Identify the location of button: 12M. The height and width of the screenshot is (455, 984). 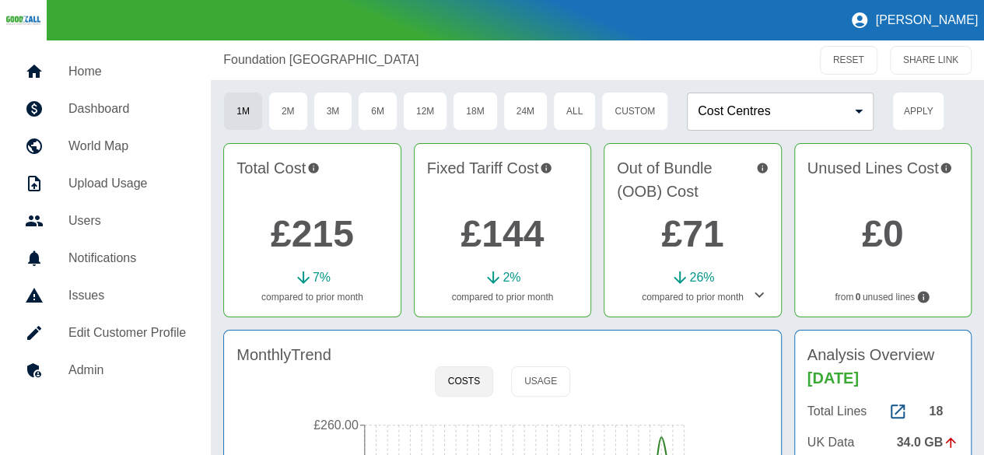
(425, 111).